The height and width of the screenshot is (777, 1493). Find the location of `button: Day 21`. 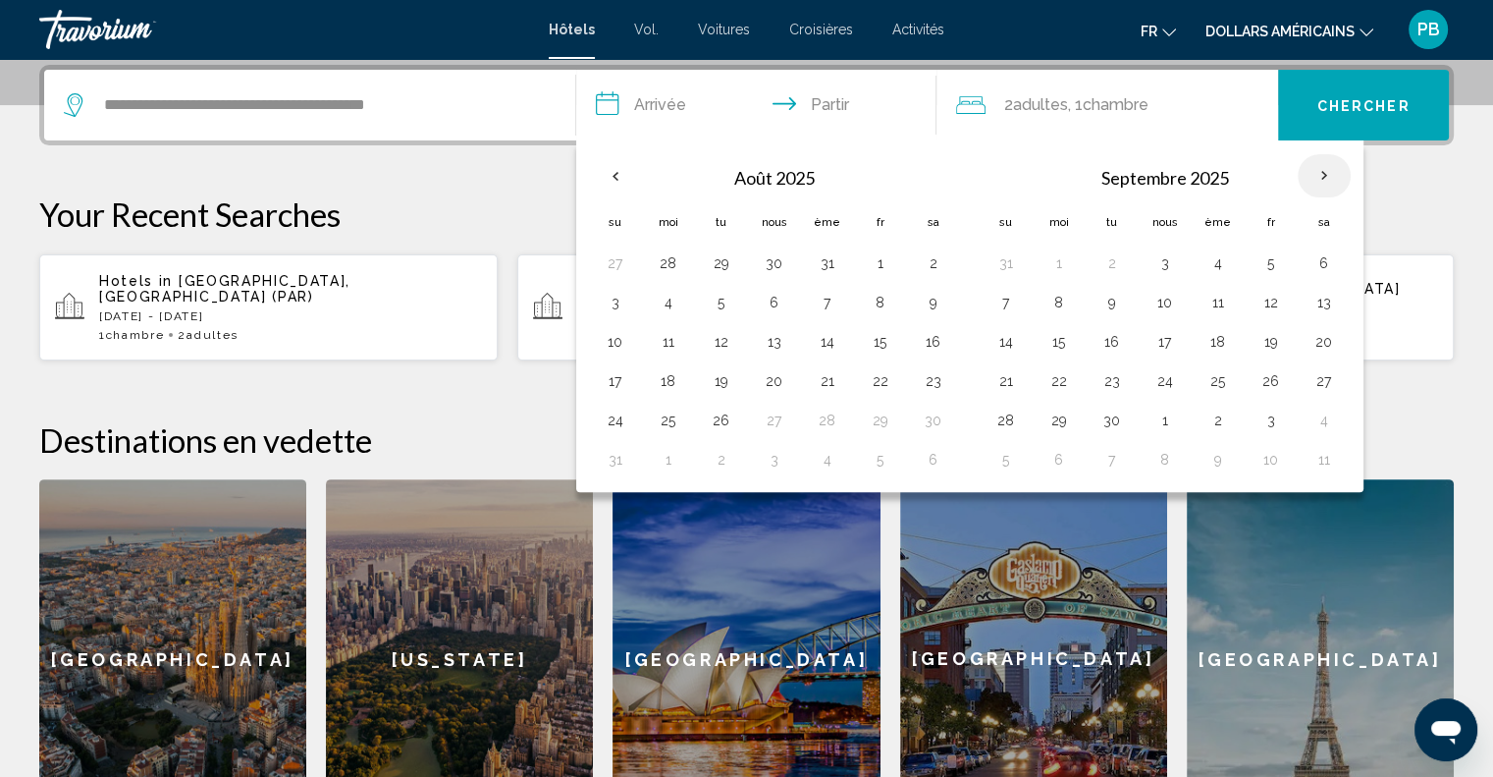

button: Day 21 is located at coordinates (616, 381).